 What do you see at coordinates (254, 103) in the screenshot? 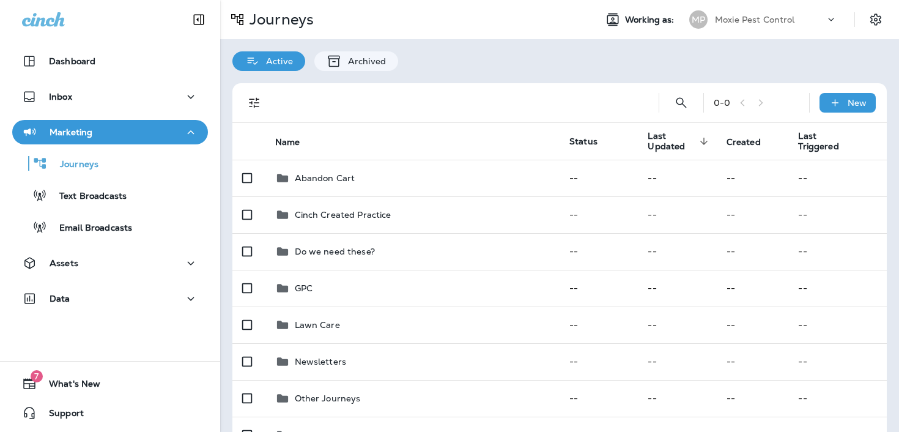
I see `button: Filters` at bounding box center [254, 103].